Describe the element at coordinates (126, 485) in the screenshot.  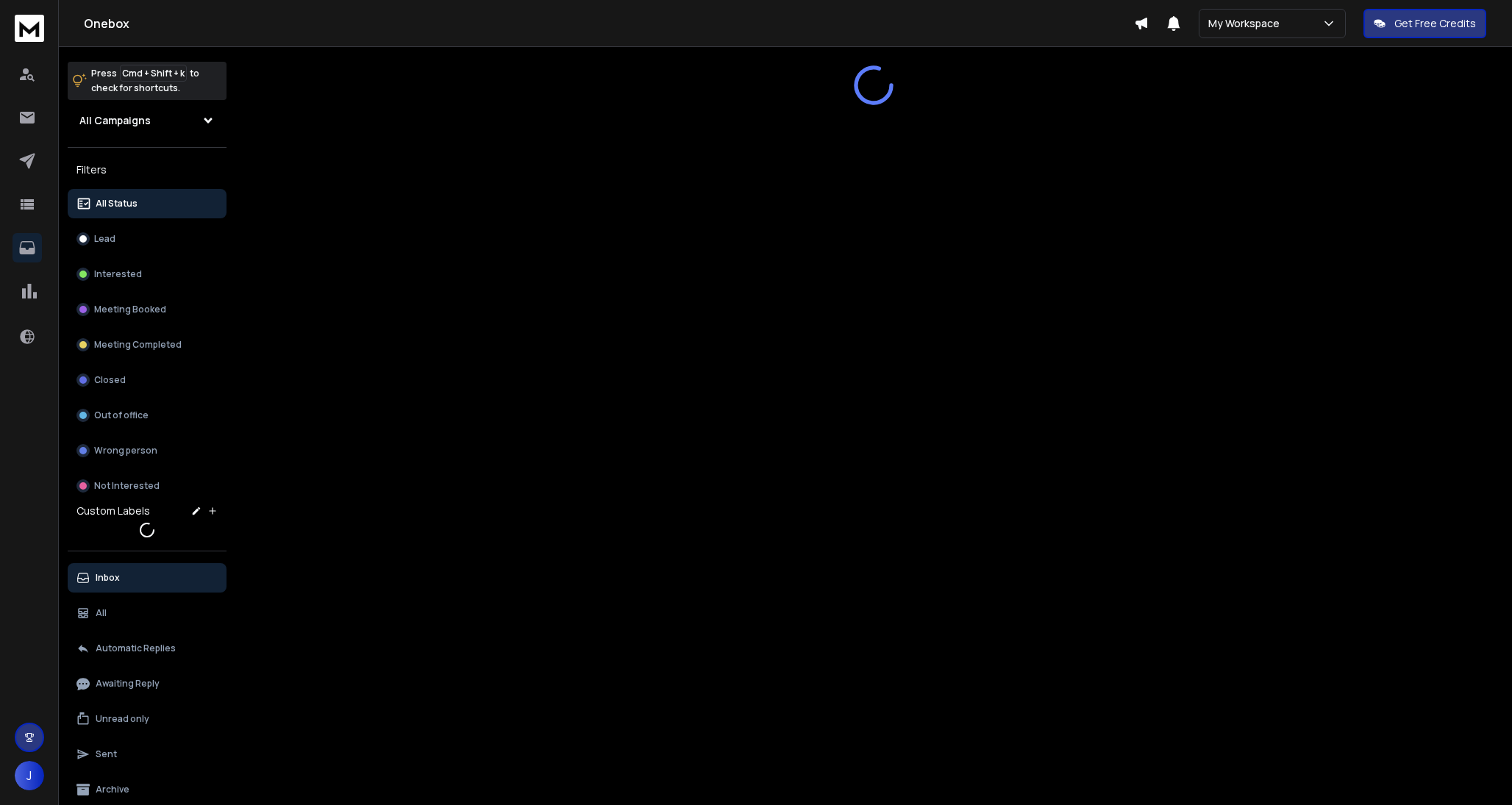
I see `p: Not Interested` at that location.